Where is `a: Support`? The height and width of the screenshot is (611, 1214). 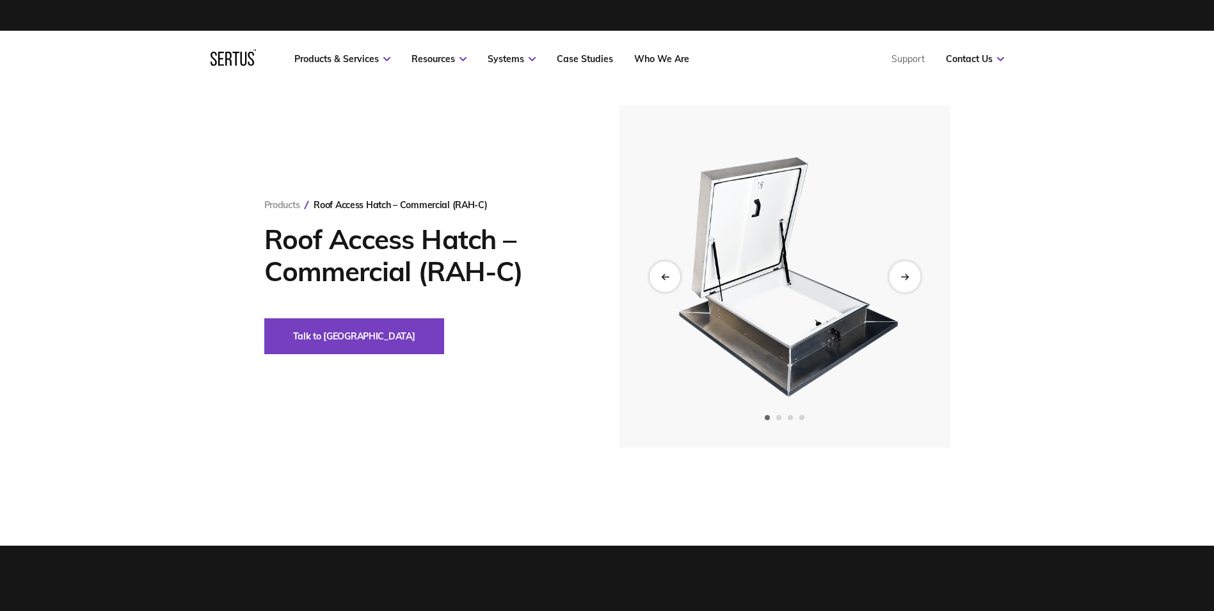 a: Support is located at coordinates (908, 59).